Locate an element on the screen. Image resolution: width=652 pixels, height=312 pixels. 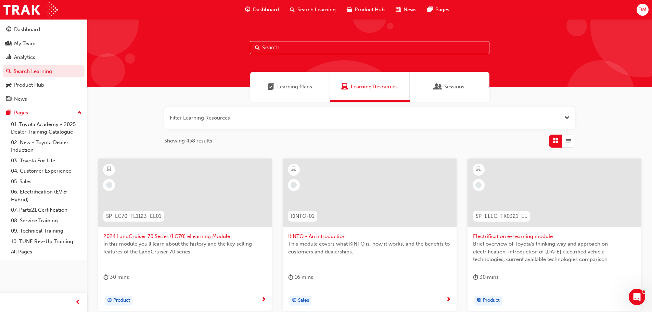
span: DM is located at coordinates (642, 10).